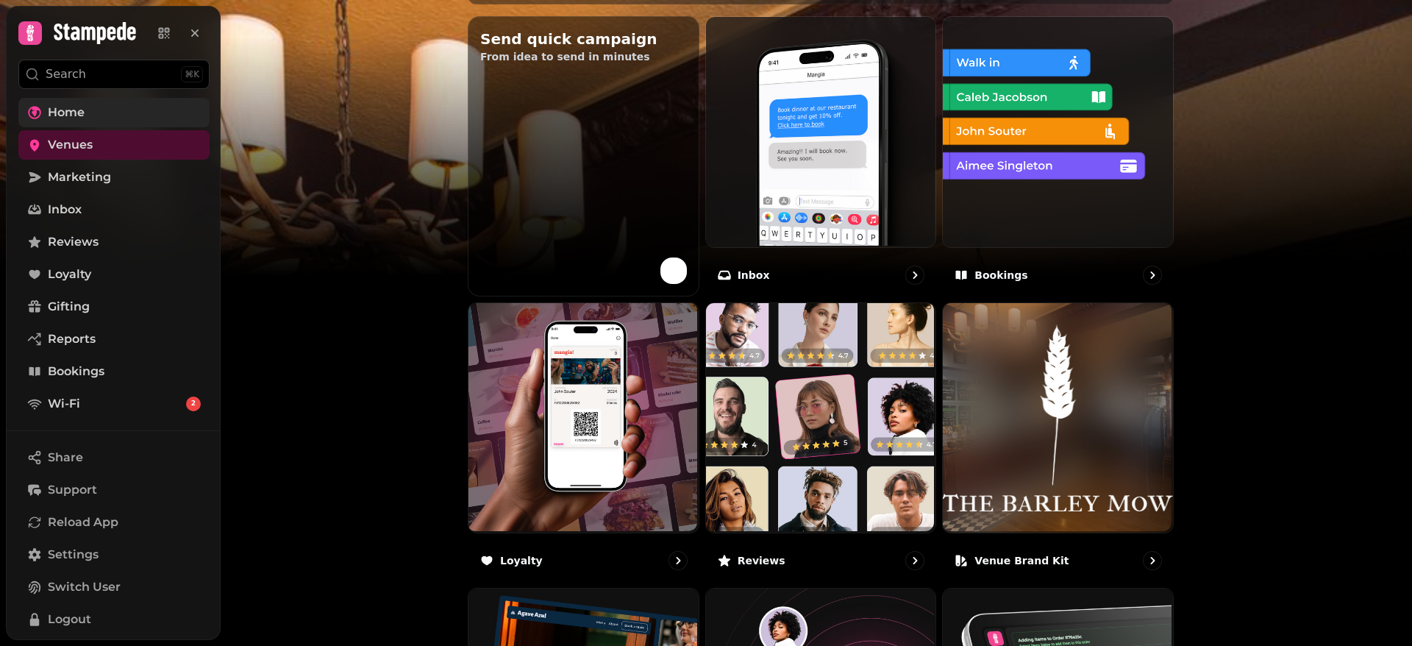 This screenshot has width=1412, height=646. What do you see at coordinates (114, 74) in the screenshot?
I see `button: Search⌘K` at bounding box center [114, 74].